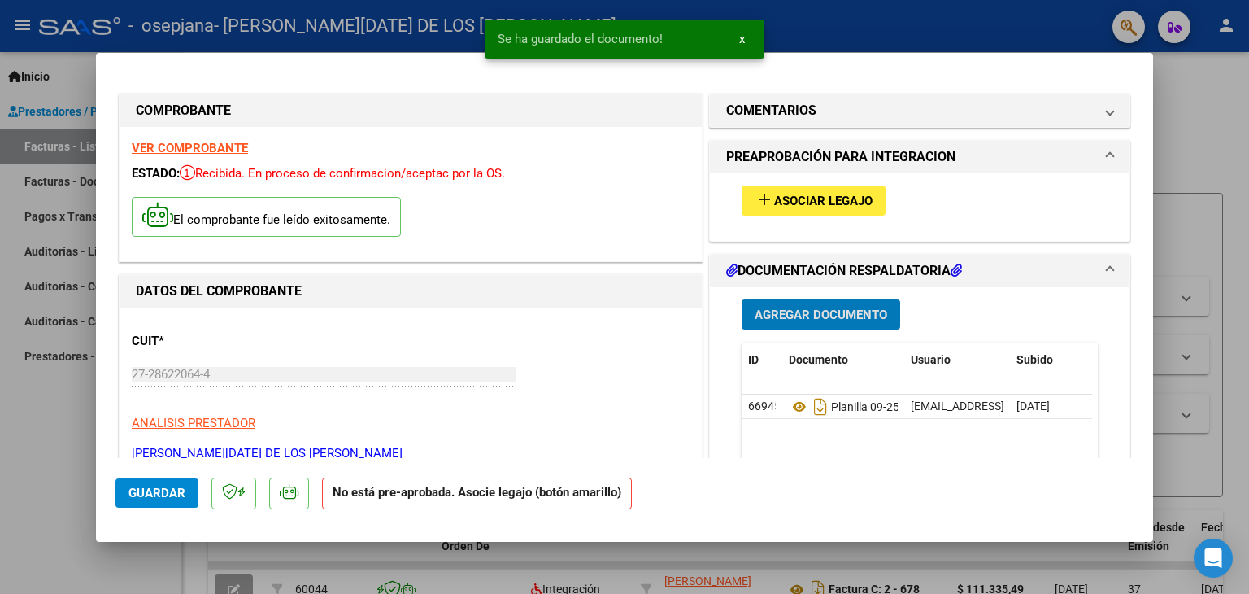  I want to click on span: Planilla 09-25, so click(844, 407).